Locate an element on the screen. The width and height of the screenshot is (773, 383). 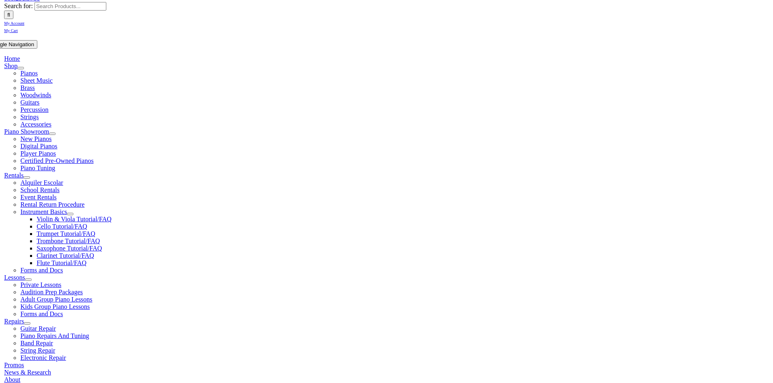
span: Player Pianos is located at coordinates (38, 153).